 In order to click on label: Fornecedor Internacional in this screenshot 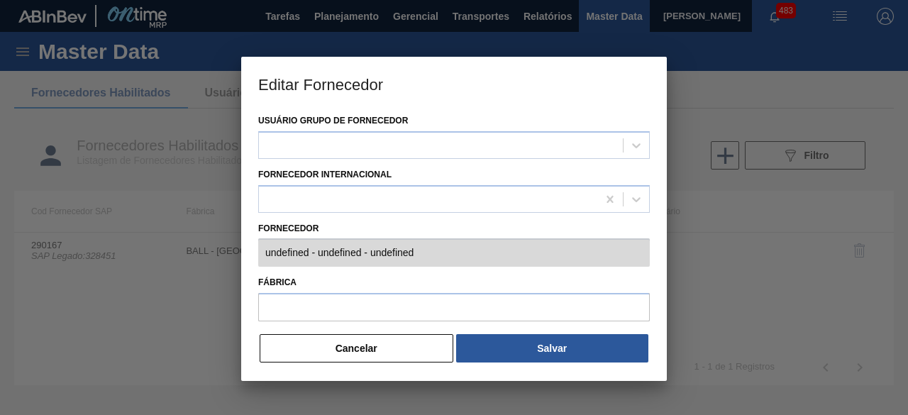, I will do `click(325, 175)`.